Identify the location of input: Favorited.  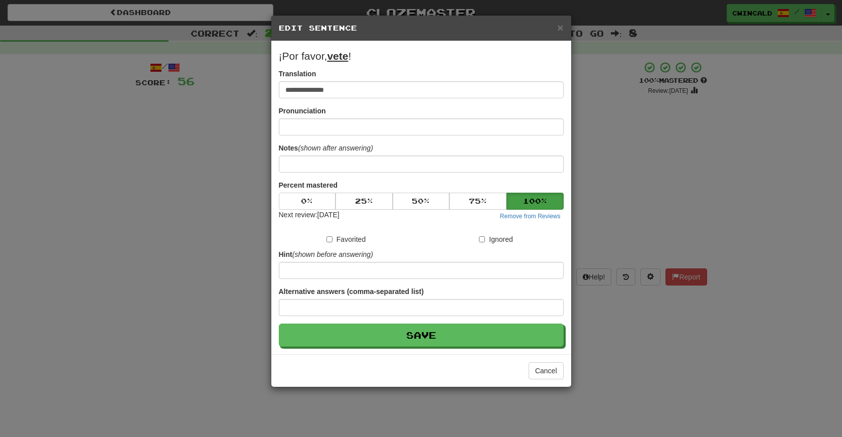
(330, 239).